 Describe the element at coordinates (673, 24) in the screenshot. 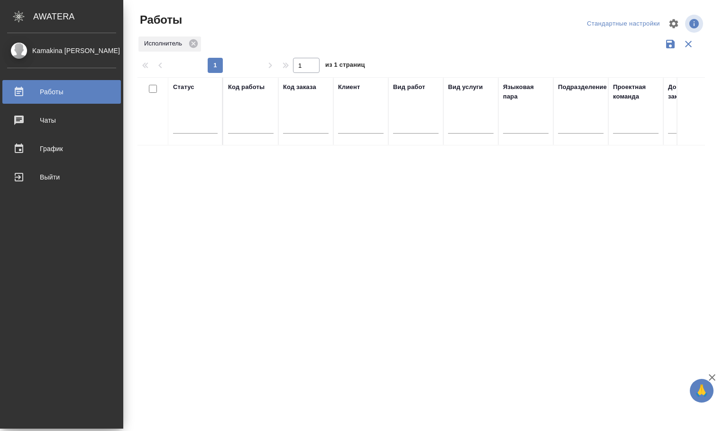

I see `span: Настроить таблицу` at that location.